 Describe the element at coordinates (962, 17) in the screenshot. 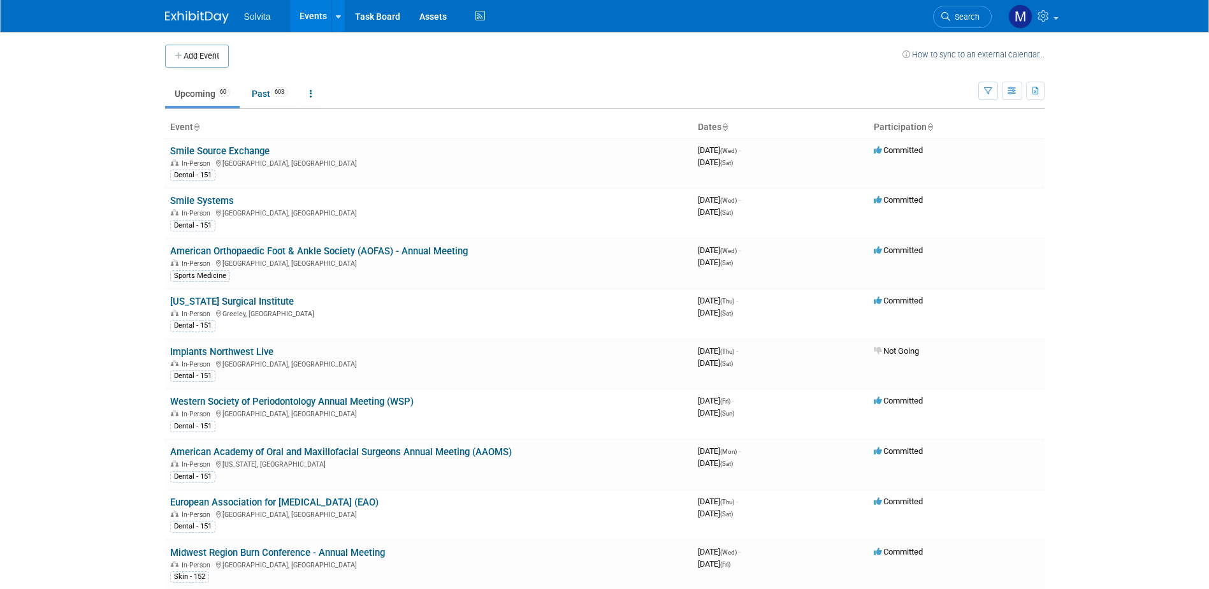

I see `a: Search` at that location.